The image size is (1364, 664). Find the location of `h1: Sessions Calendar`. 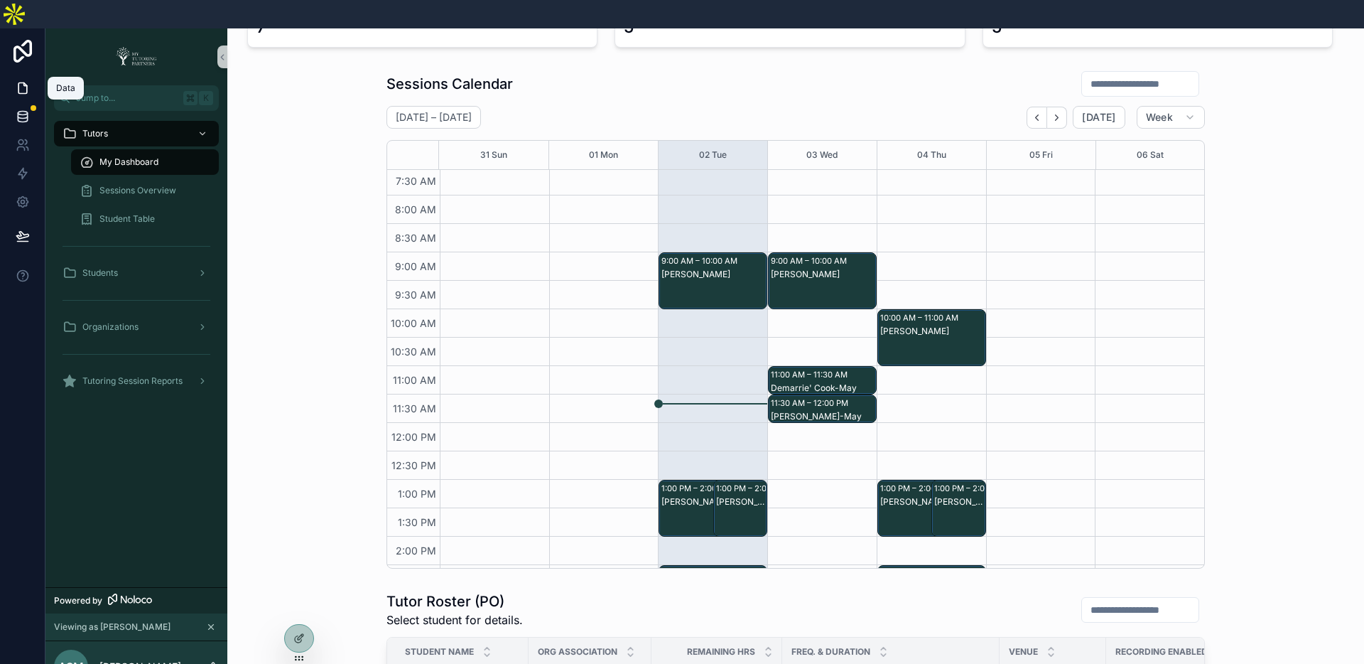

h1: Sessions Calendar is located at coordinates (450, 84).